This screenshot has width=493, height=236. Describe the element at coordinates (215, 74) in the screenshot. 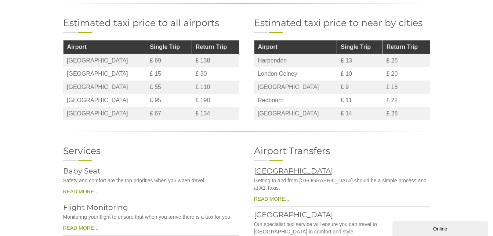

I see `td: £ 30` at that location.